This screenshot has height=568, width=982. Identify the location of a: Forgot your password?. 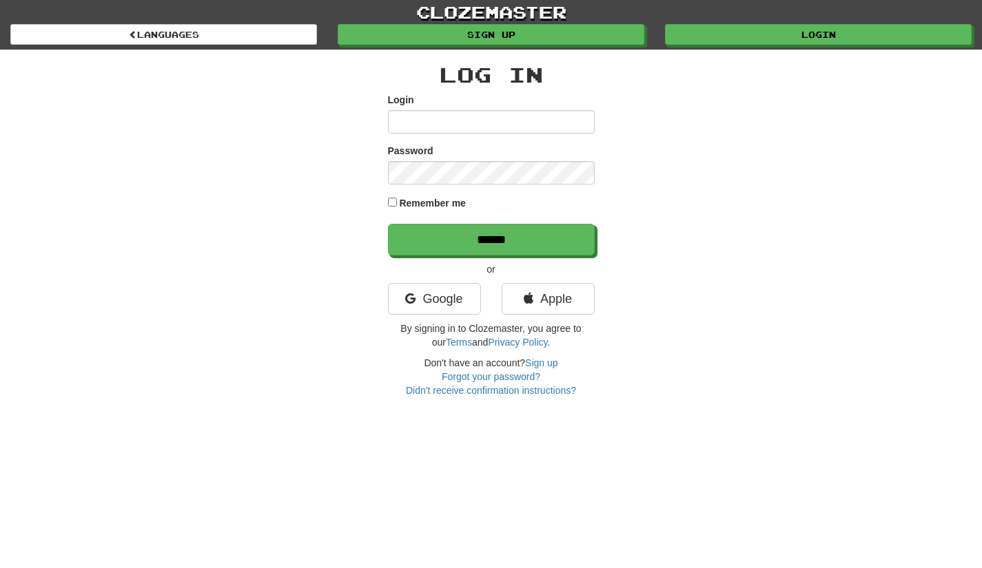
(490, 377).